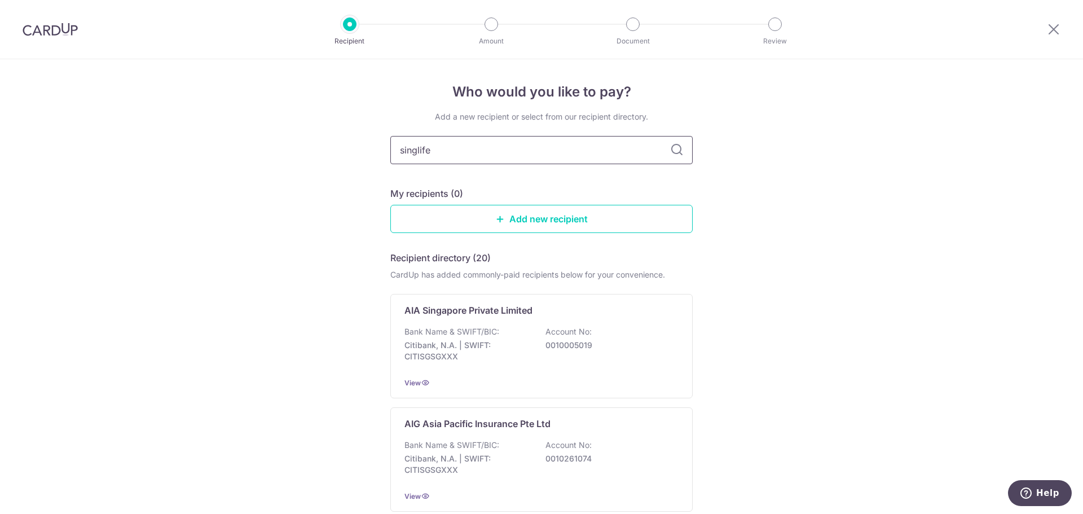 This screenshot has height=514, width=1083. Describe the element at coordinates (775, 41) in the screenshot. I see `p: Review` at that location.